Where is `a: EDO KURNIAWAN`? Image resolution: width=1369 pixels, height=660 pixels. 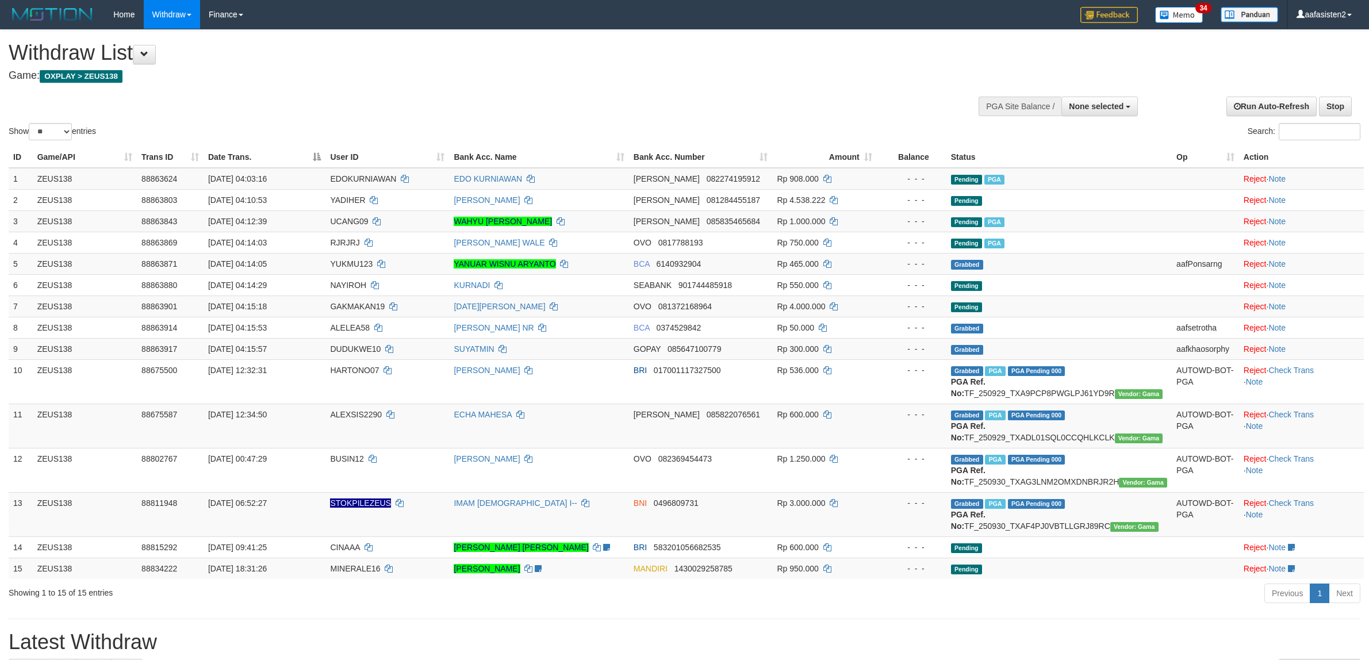 a: EDO KURNIAWAN is located at coordinates (487, 179).